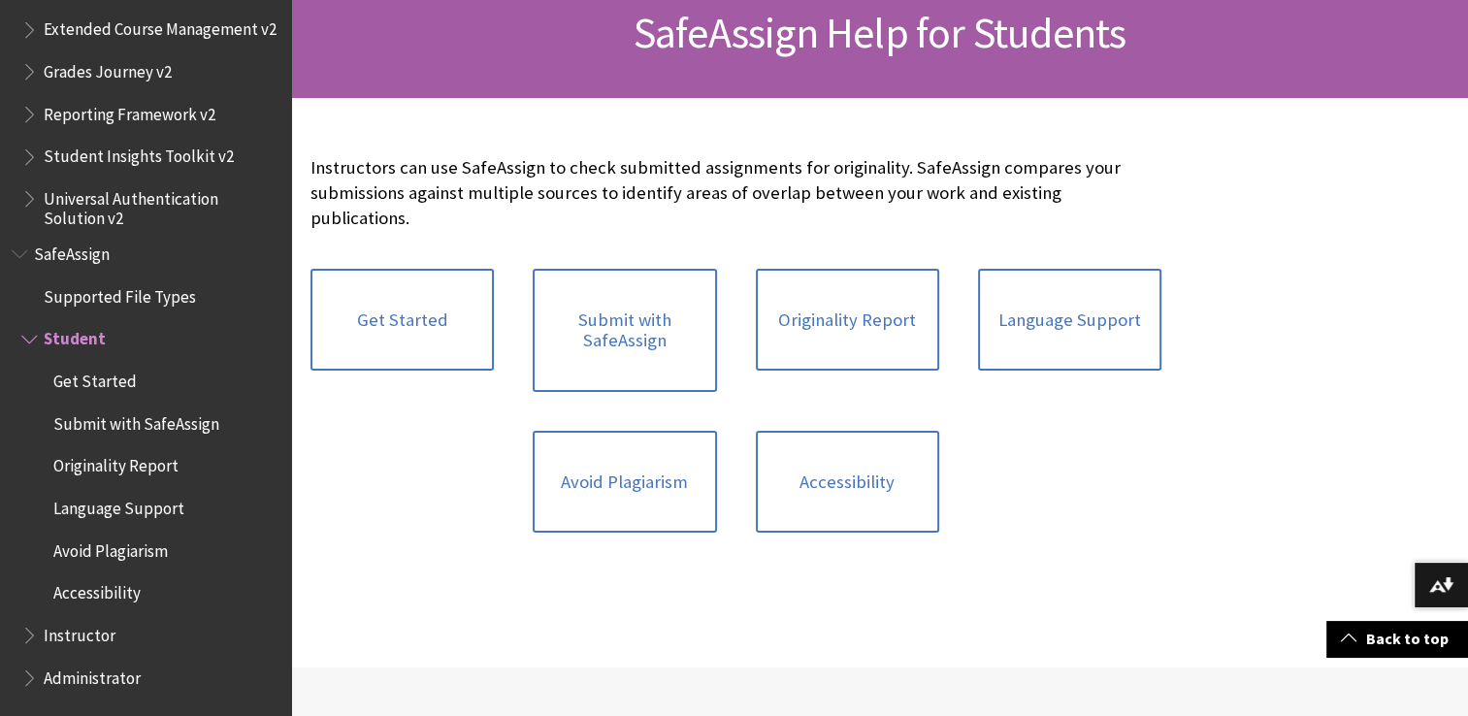 The height and width of the screenshot is (716, 1468). I want to click on span: Instructor, so click(80, 632).